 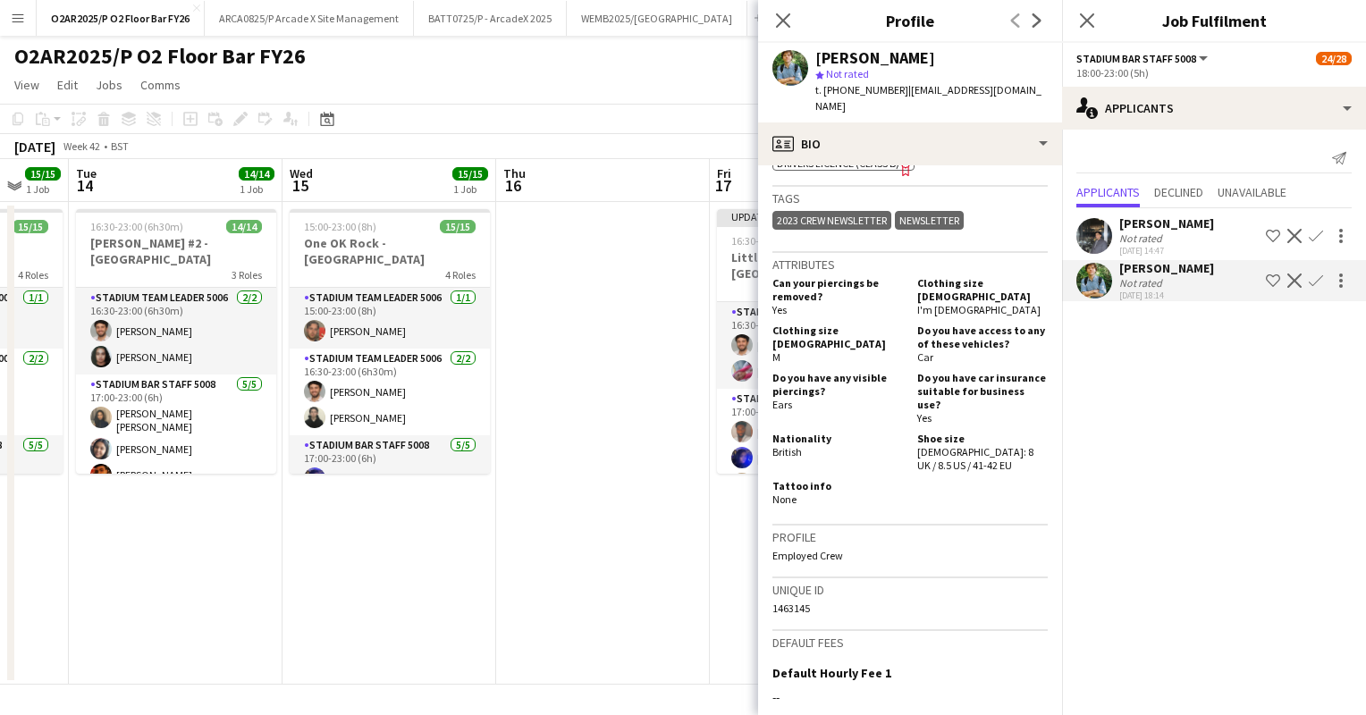 I want to click on div: Bio, so click(x=910, y=144).